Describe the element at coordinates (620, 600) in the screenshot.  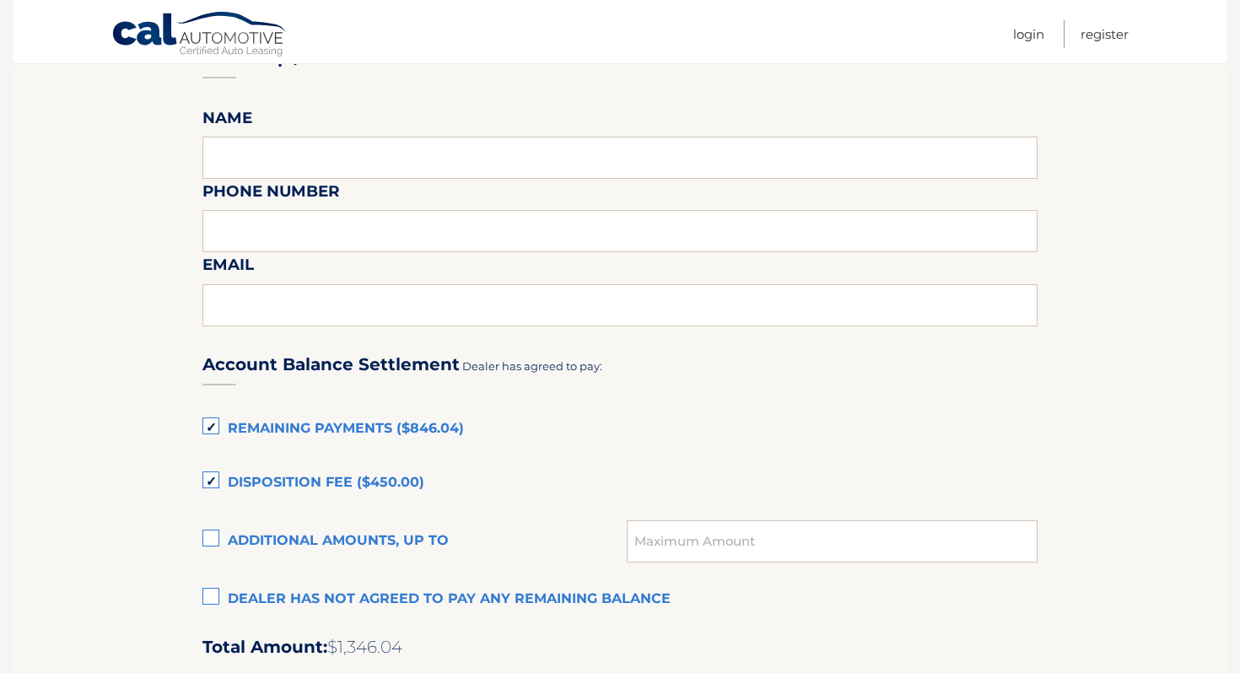
I see `label: Dealer has not agreed to pay any remaining balance` at that location.